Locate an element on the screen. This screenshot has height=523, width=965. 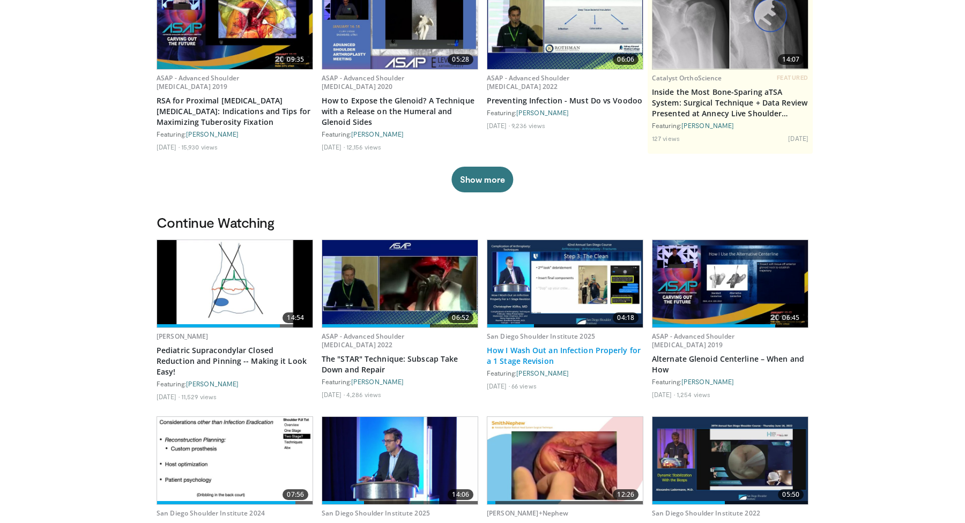
span: 05:28 is located at coordinates (460, 59).